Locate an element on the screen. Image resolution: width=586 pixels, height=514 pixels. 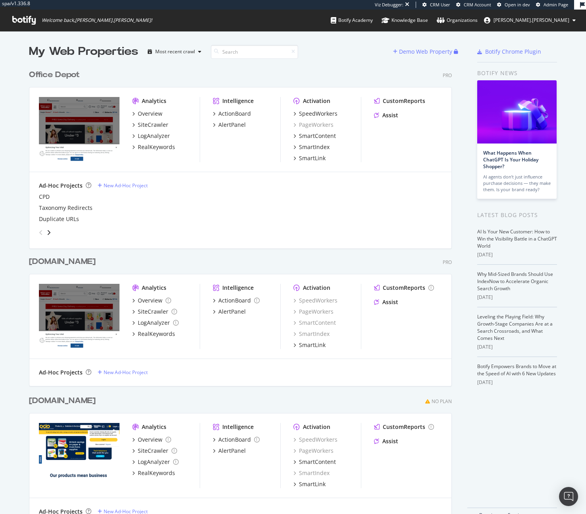
div: AI agents don’t just influence purchase decisions — they make them. Is your brand ready? is located at coordinates (517, 183).